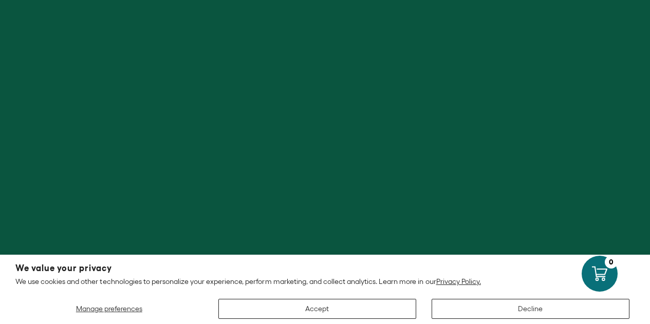  Describe the element at coordinates (109, 309) in the screenshot. I see `button: Manage preferences` at that location.